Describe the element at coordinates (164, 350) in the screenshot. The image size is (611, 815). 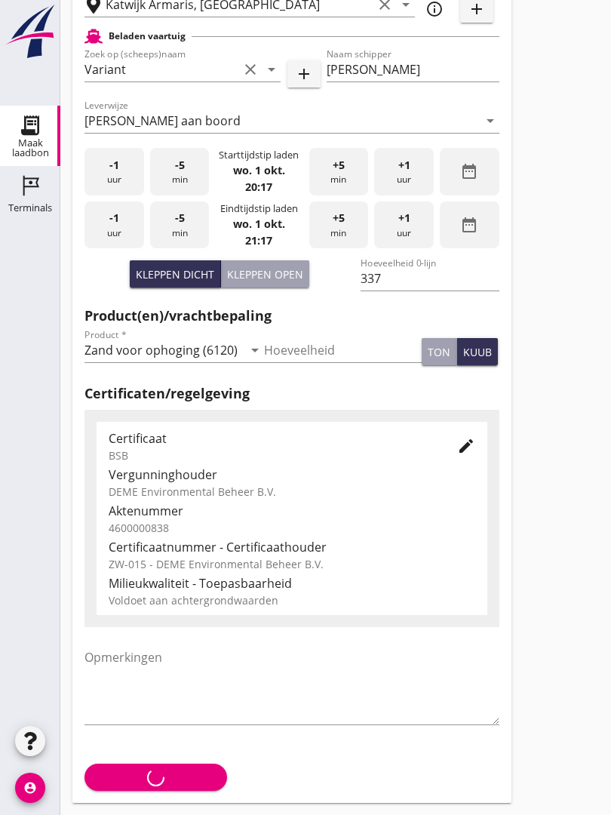
I see `input: Product *` at that location.